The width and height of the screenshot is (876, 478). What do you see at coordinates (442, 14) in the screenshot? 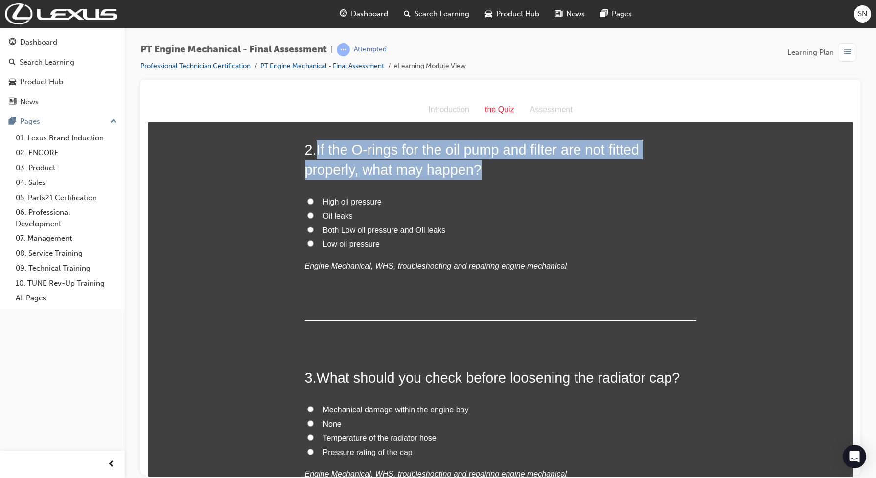
I see `span: Search Learning` at bounding box center [442, 14].